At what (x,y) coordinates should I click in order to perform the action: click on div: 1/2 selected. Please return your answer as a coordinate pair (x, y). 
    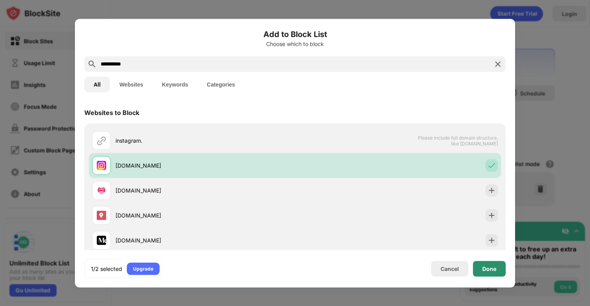
    Looking at the image, I should click on (107, 269).